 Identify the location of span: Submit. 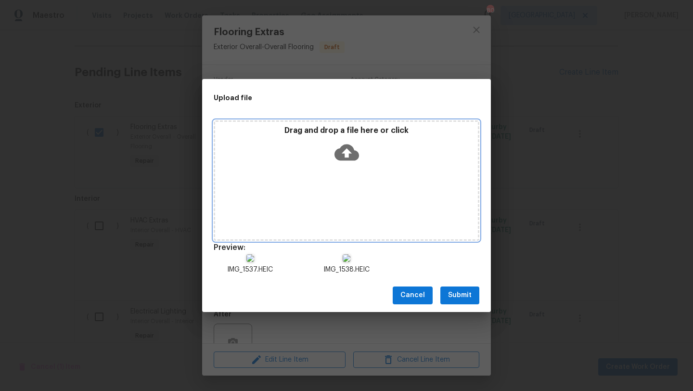
(459, 295).